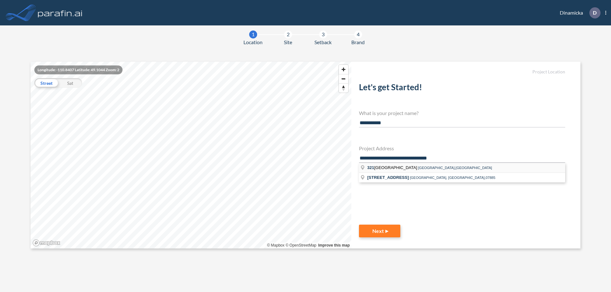 The width and height of the screenshot is (611, 292). I want to click on img: logo, so click(60, 13).